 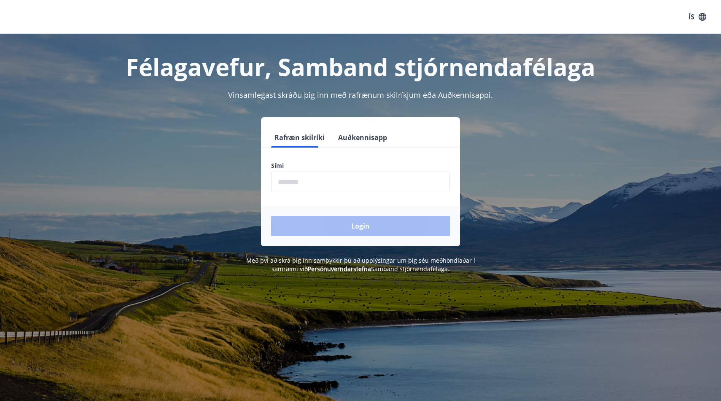 I want to click on span: Vinsamlegast skráðu þig inn með rafrænum skilríkjum eða Auðkennisappi., so click(x=361, y=95).